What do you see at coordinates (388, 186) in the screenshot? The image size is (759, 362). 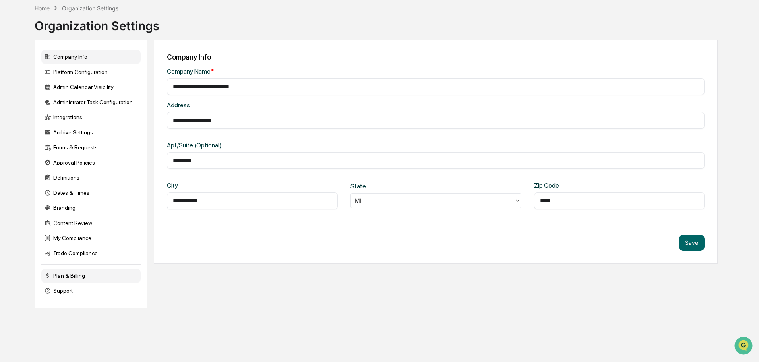 I see `div: State` at bounding box center [388, 186].